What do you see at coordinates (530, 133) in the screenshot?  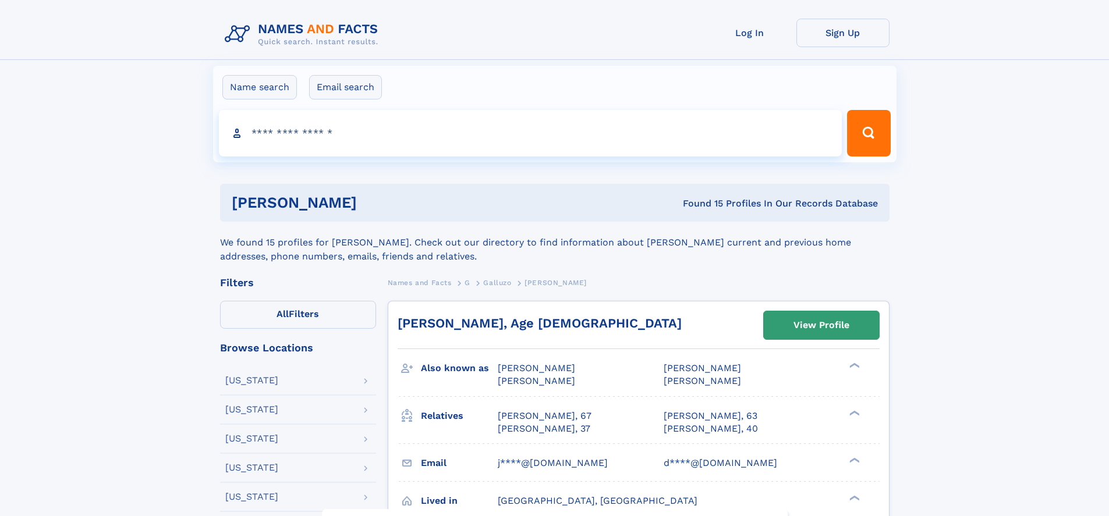 I see `input: search input` at bounding box center [530, 133].